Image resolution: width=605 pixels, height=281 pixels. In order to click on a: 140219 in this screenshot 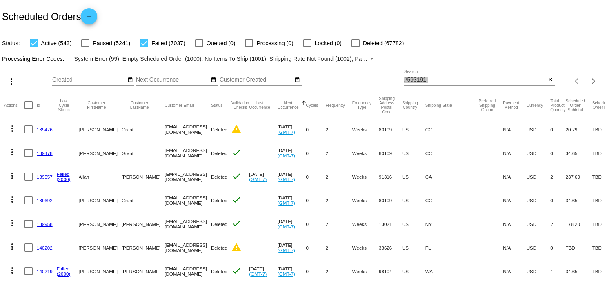, I will do `click(45, 272)`.